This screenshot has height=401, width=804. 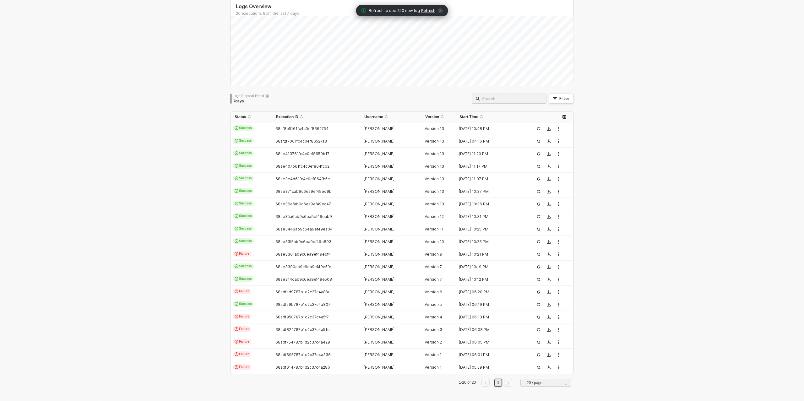 What do you see at coordinates (303, 191) in the screenshot?
I see `span: 68ae371cab9c6ea9ef49ed9b` at bounding box center [303, 191].